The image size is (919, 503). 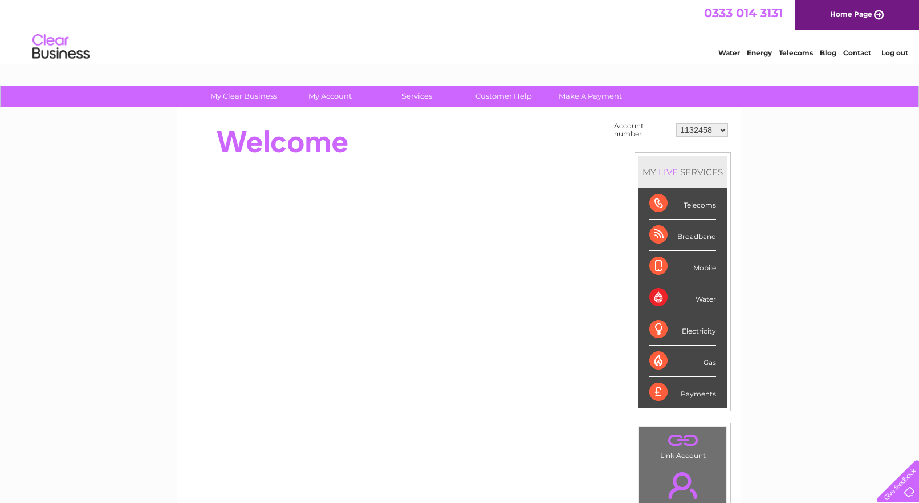 I want to click on a: Water, so click(x=729, y=52).